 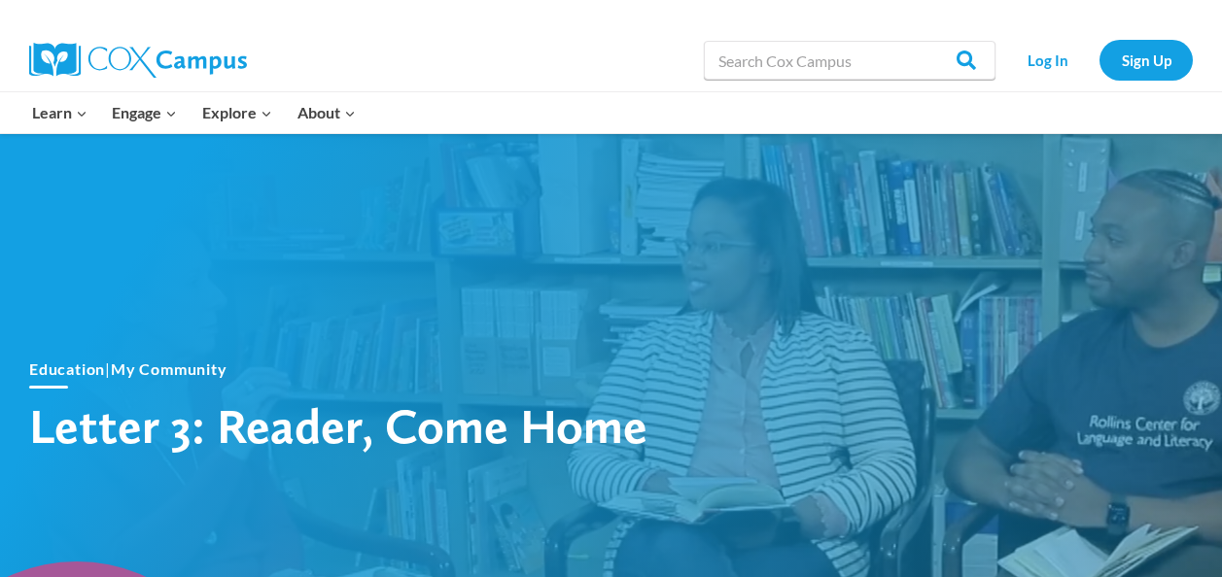 What do you see at coordinates (193, 113) in the screenshot?
I see `nav: Primary Navigation` at bounding box center [193, 113].